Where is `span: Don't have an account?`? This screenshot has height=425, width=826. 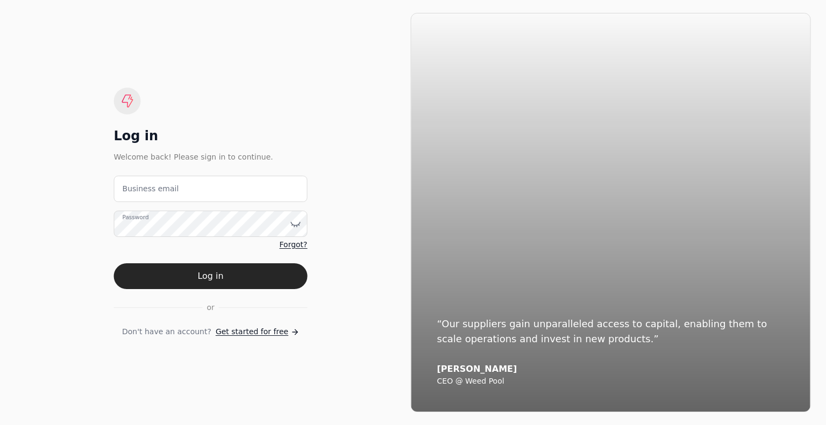
span: Don't have an account? is located at coordinates (167, 332).